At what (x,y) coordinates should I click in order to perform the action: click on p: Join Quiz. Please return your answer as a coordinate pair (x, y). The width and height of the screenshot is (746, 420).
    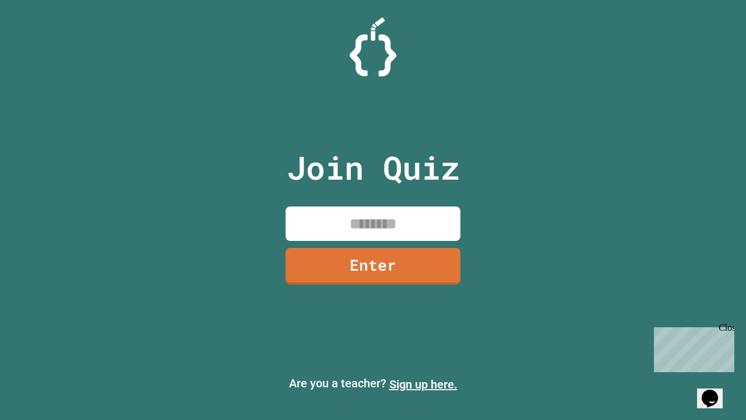
    Looking at the image, I should click on (373, 167).